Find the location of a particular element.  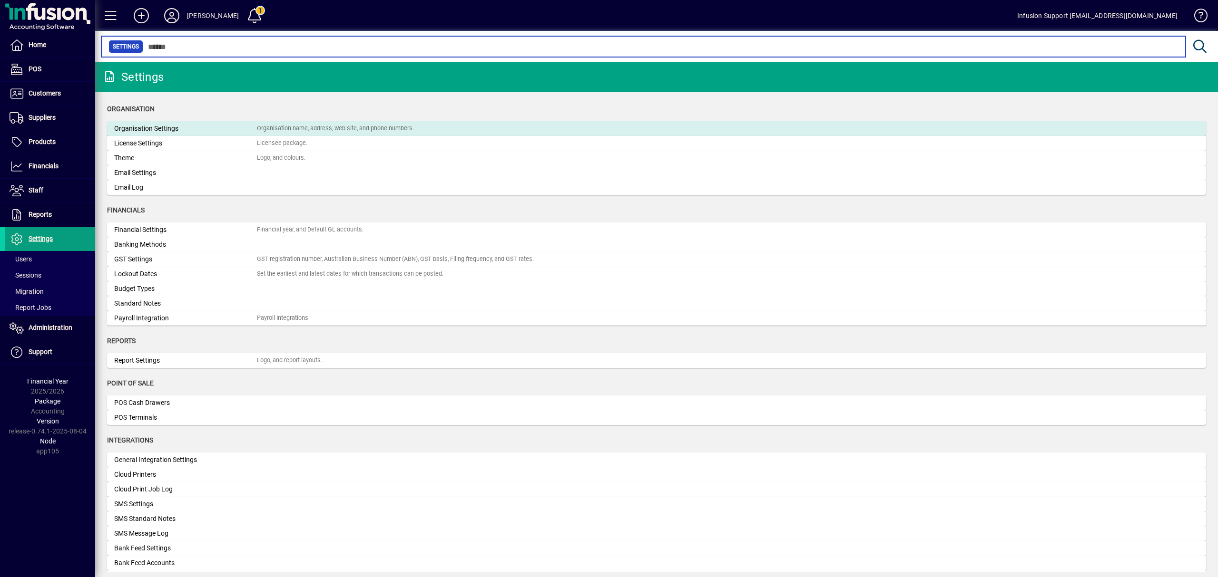

a: Standard Notes is located at coordinates (656, 303).